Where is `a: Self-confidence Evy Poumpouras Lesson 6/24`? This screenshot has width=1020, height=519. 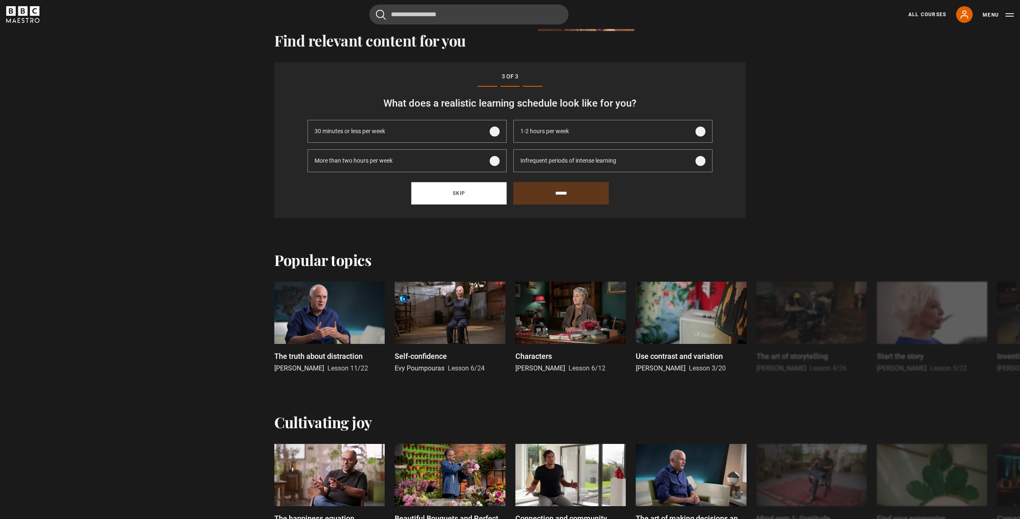
a: Self-confidence Evy Poumpouras Lesson 6/24 is located at coordinates (450, 327).